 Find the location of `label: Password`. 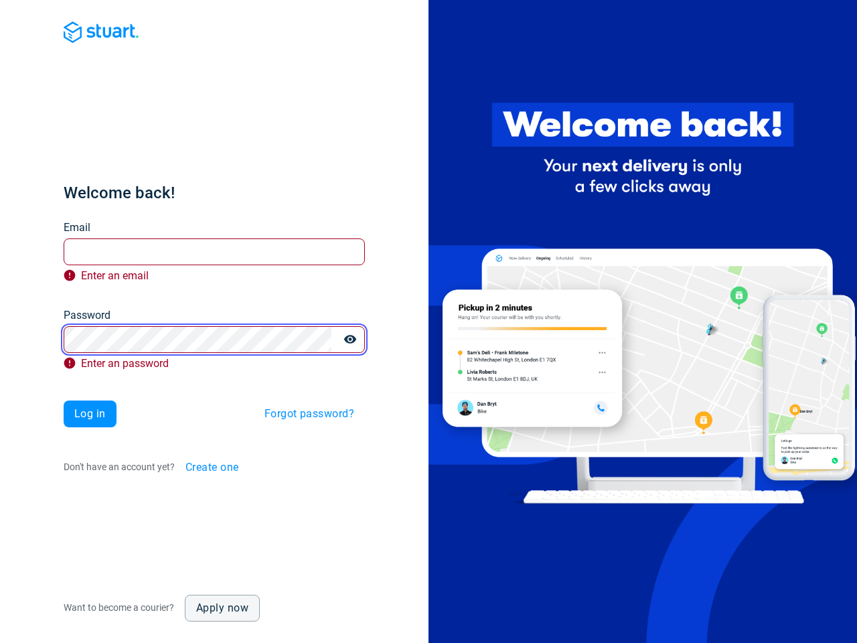

label: Password is located at coordinates (87, 315).